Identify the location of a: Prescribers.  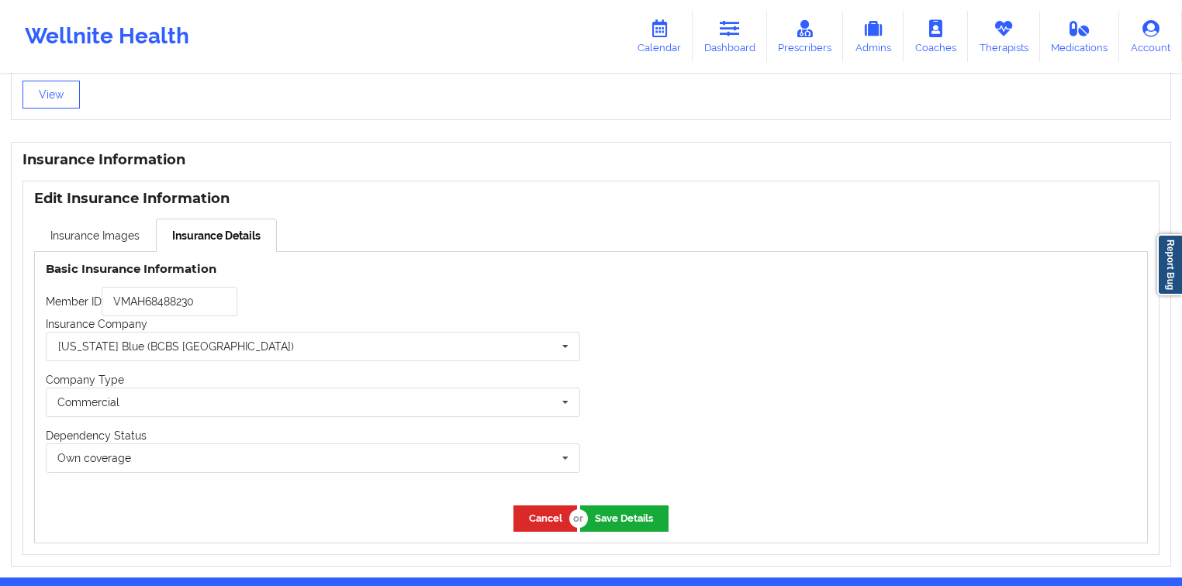
(805, 36).